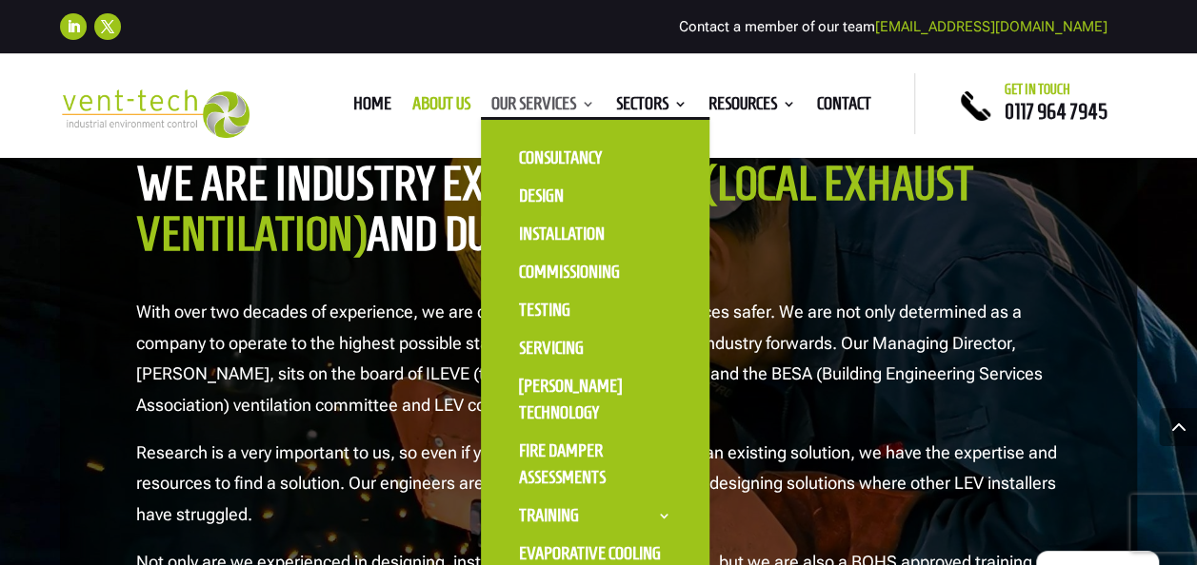 This screenshot has width=1197, height=565. Describe the element at coordinates (595, 516) in the screenshot. I see `a: Training` at that location.